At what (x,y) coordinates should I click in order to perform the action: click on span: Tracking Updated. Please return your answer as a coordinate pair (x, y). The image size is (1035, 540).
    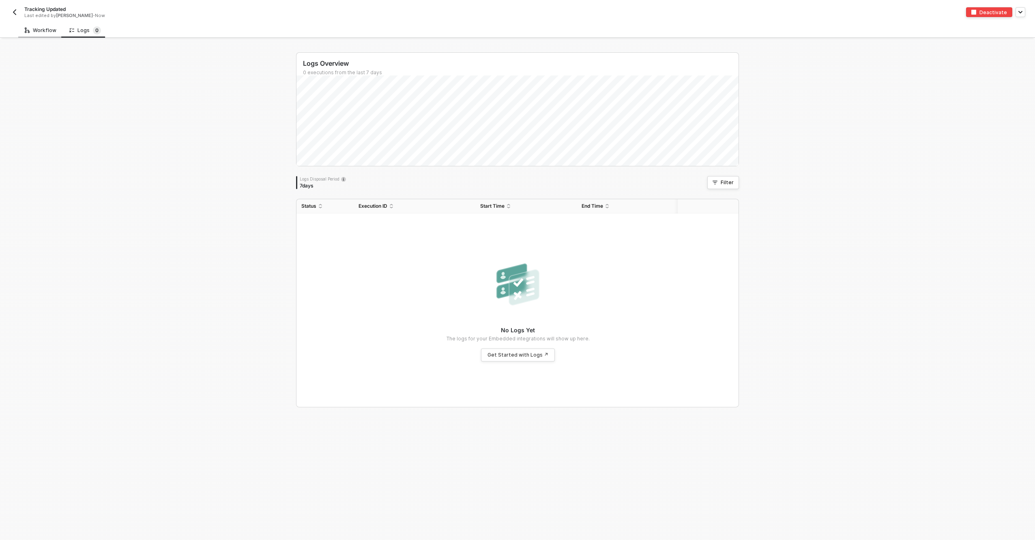
    Looking at the image, I should click on (45, 9).